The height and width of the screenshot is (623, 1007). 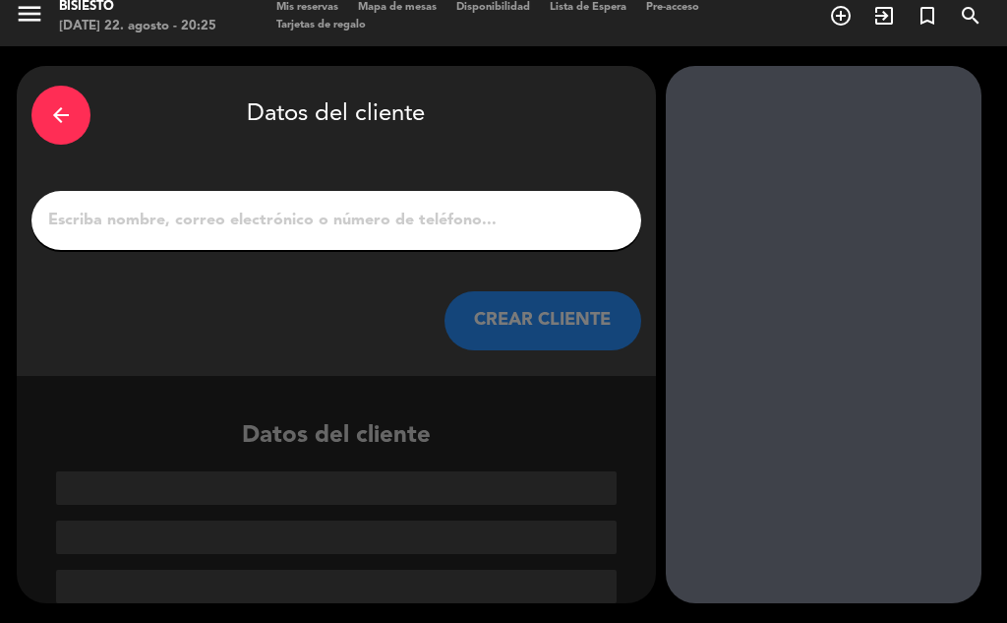 I want to click on span: Disponibilidad, so click(x=493, y=7).